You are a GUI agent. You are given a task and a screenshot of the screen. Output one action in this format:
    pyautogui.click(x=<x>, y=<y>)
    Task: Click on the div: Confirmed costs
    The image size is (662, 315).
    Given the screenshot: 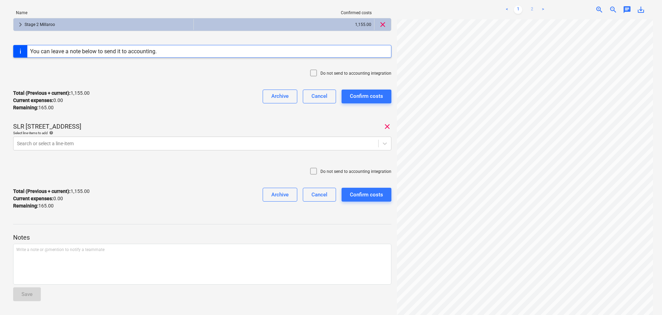 What is the action you would take?
    pyautogui.click(x=284, y=13)
    